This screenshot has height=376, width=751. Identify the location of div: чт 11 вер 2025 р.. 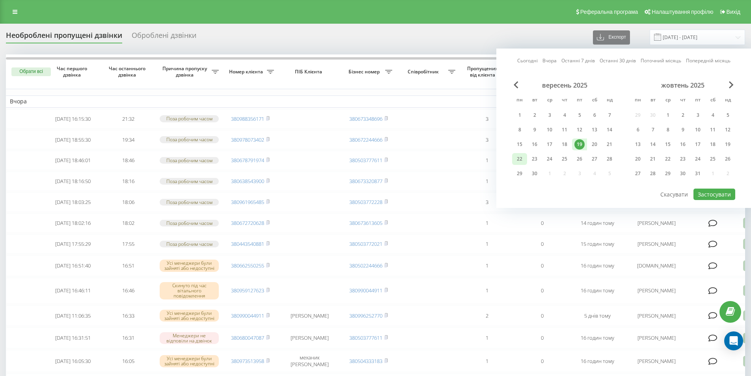
(565, 130).